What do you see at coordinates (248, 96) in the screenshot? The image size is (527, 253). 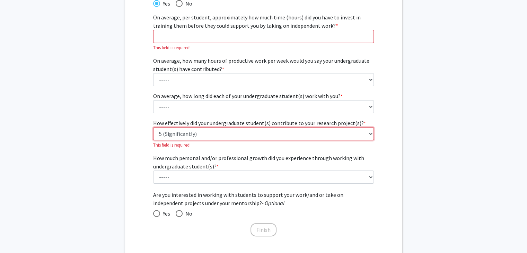 I see `label: On average, how long did each of your undergraduate student(s) work with you?` at bounding box center [248, 96].